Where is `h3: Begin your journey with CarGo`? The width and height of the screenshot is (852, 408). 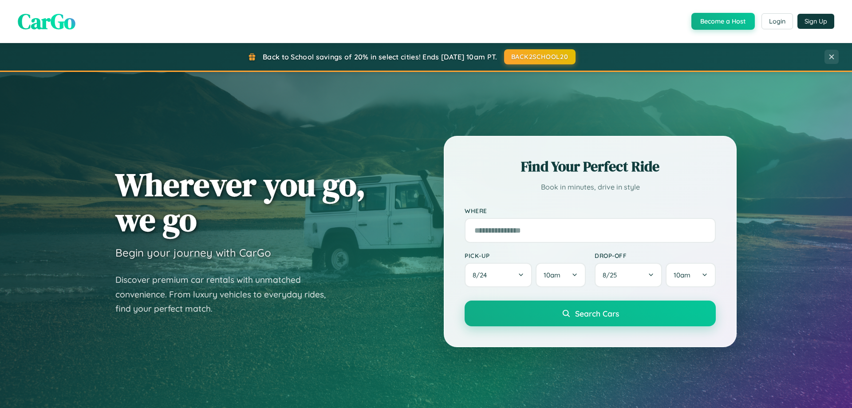 h3: Begin your journey with CarGo is located at coordinates (193, 252).